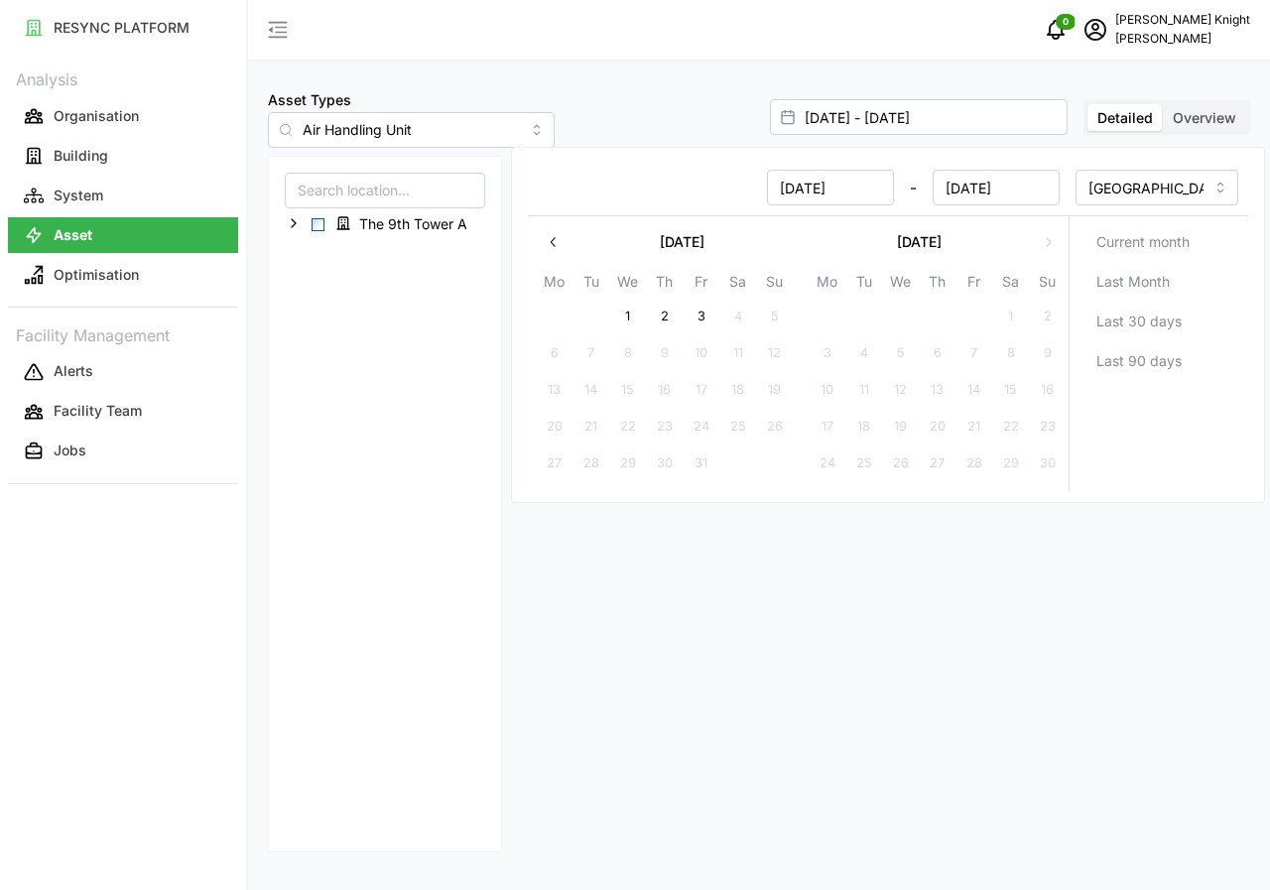  Describe the element at coordinates (1048, 427) in the screenshot. I see `button: 23 November 2025` at that location.